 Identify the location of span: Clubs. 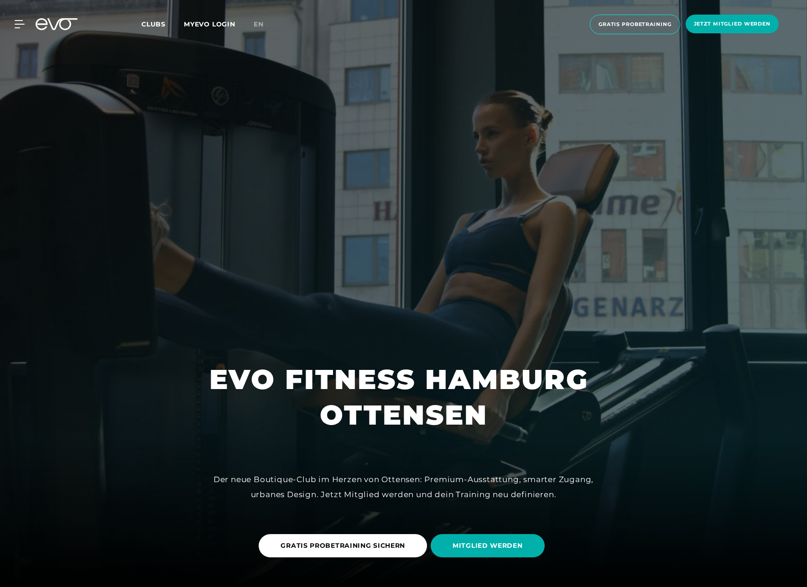
(153, 24).